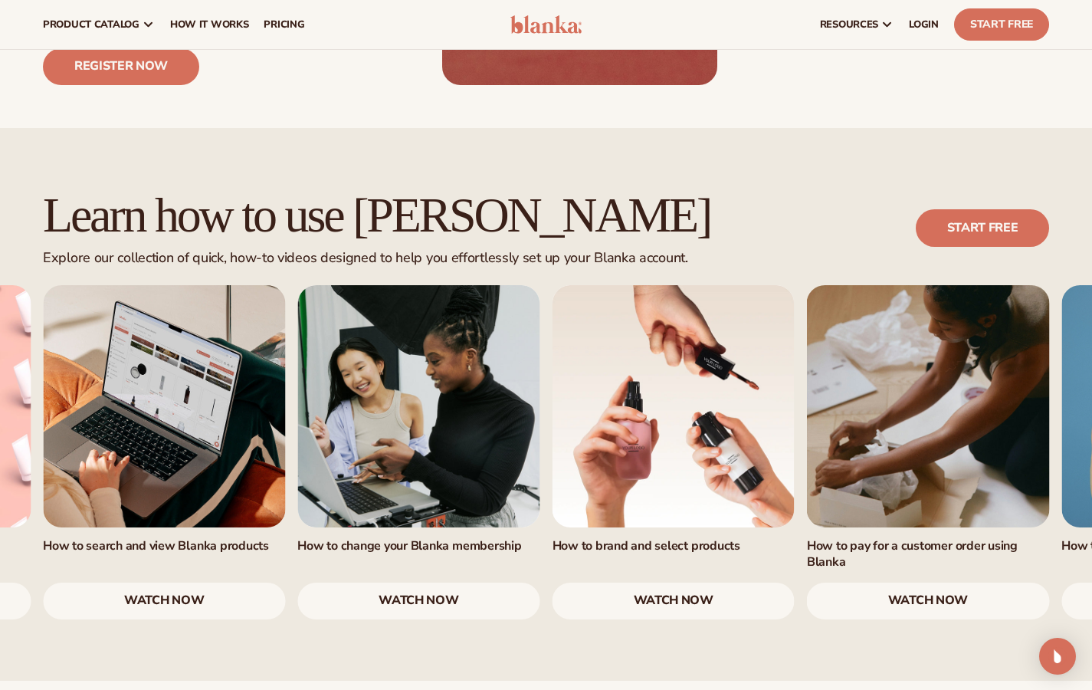 Image resolution: width=1092 pixels, height=690 pixels. What do you see at coordinates (928, 554) in the screenshot?
I see `h3: How to pay for a customer order using Blanka` at bounding box center [928, 554].